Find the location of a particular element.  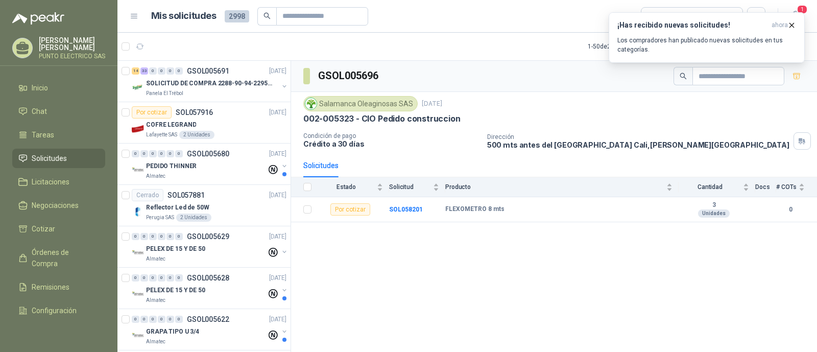

a: Chat is located at coordinates (59, 111).